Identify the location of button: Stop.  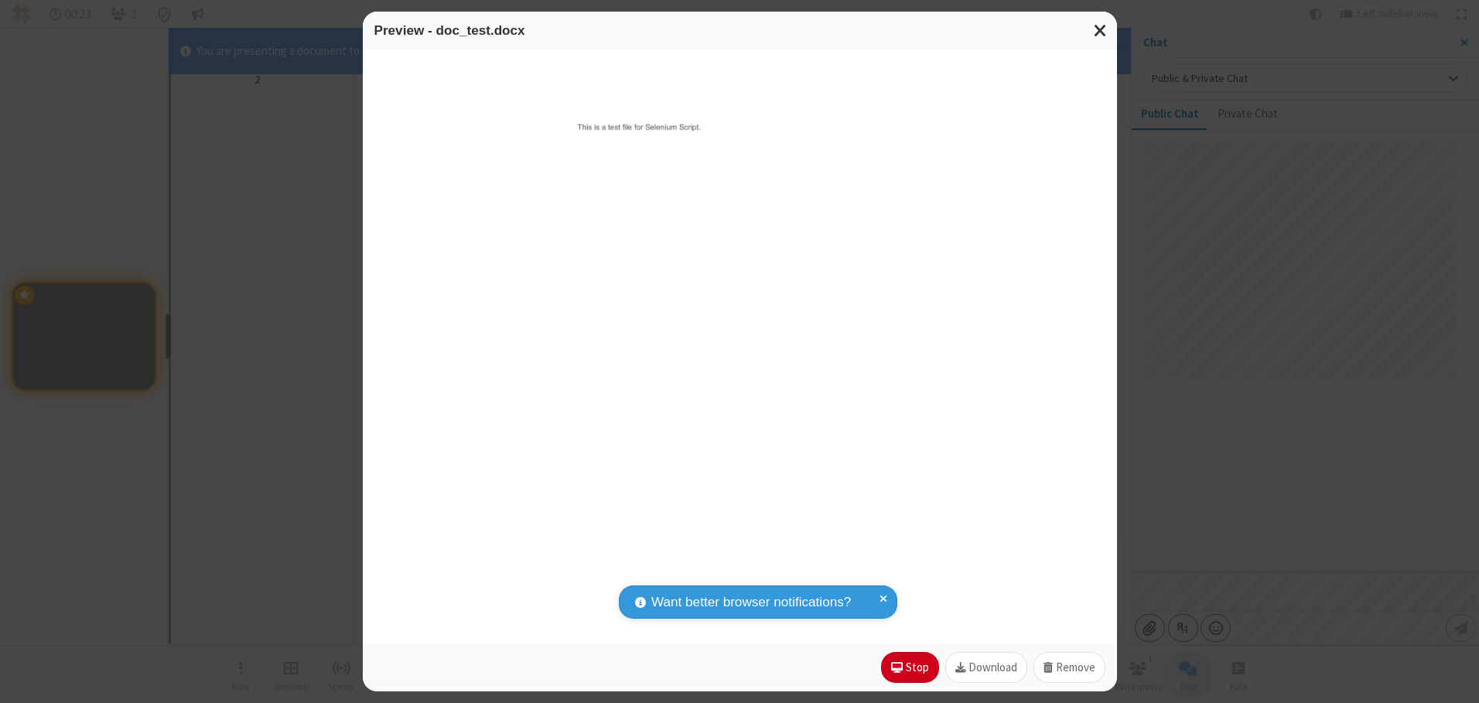
(909, 667).